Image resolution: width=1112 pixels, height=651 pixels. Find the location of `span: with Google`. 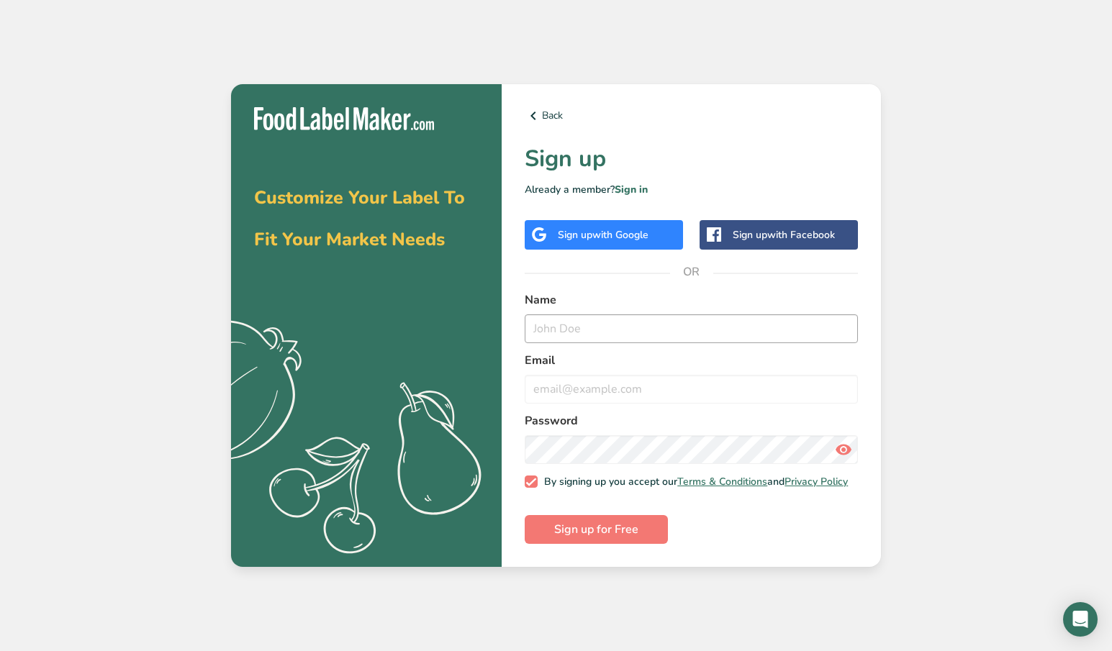

span: with Google is located at coordinates (620, 235).